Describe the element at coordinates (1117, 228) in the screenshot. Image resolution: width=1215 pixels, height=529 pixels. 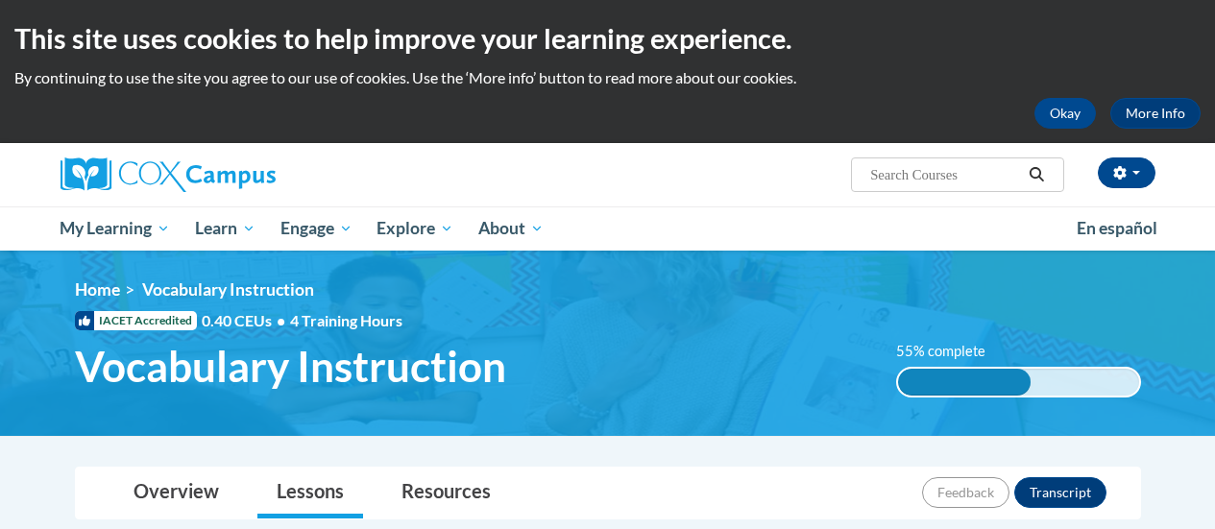
I see `span: En español` at that location.